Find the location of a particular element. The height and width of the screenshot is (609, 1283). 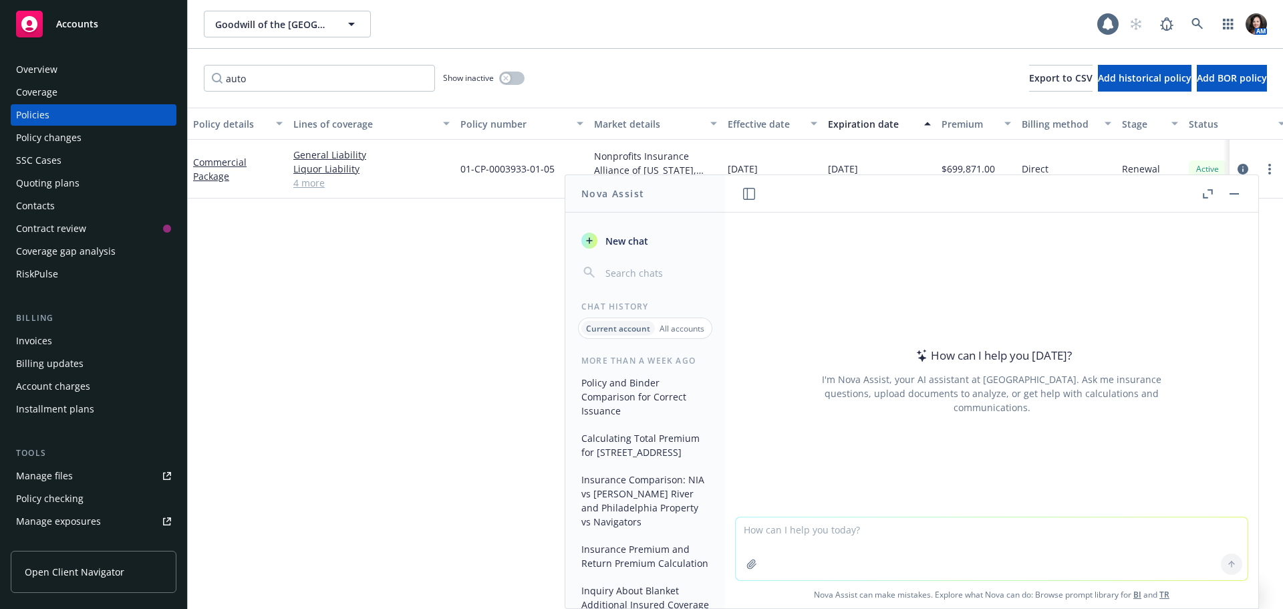

a: General Liability is located at coordinates (371, 154).